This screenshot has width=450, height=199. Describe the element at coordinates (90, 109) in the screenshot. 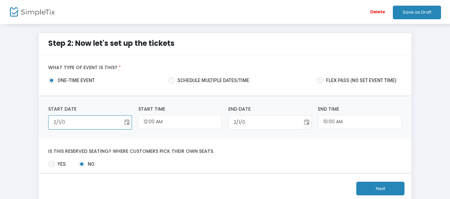

I see `label: Start Date` at that location.